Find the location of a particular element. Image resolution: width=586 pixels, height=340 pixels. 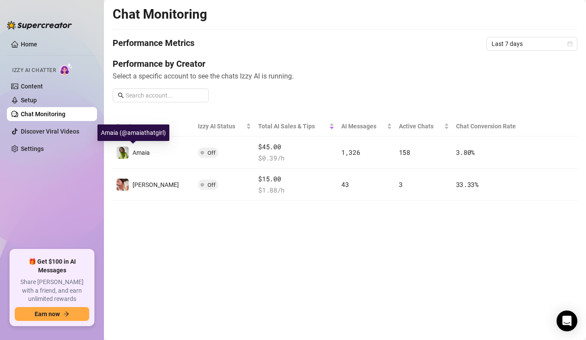

button: Earn nowarrow-right is located at coordinates (52, 314).